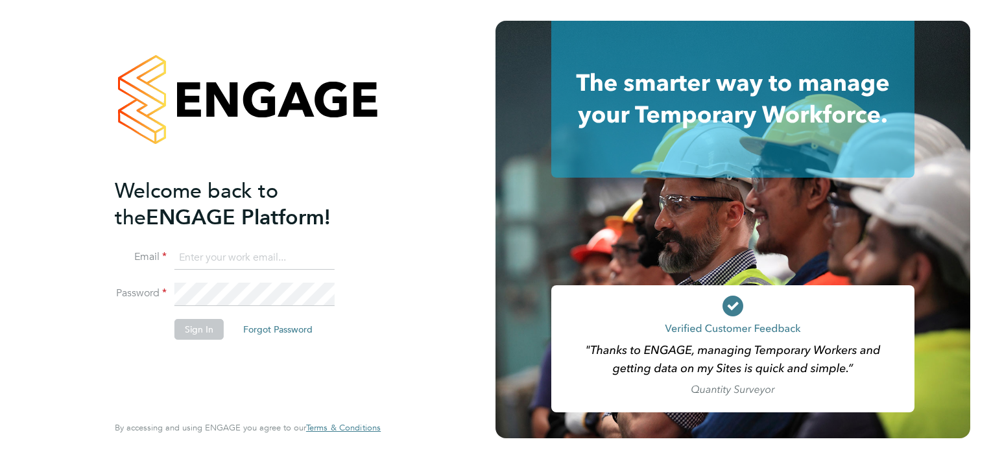 This screenshot has height=459, width=991. What do you see at coordinates (141, 257) in the screenshot?
I see `label: Email` at bounding box center [141, 257].